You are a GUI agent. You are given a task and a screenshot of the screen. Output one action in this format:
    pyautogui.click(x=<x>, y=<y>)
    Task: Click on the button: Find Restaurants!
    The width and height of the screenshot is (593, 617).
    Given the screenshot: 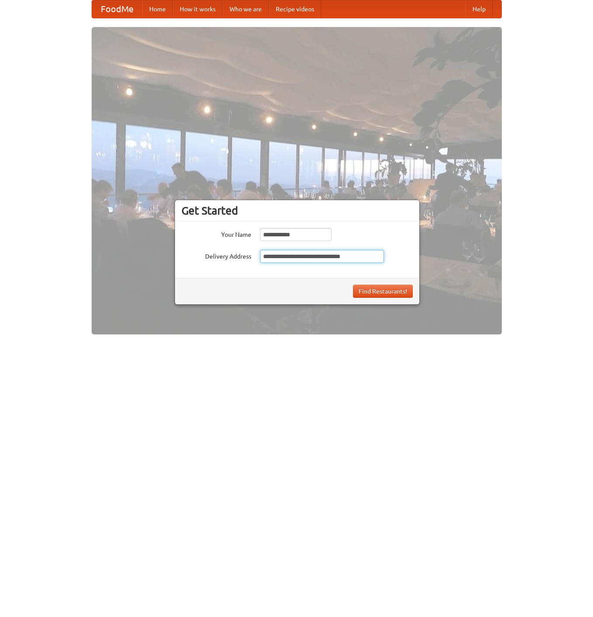 What is the action you would take?
    pyautogui.click(x=383, y=291)
    